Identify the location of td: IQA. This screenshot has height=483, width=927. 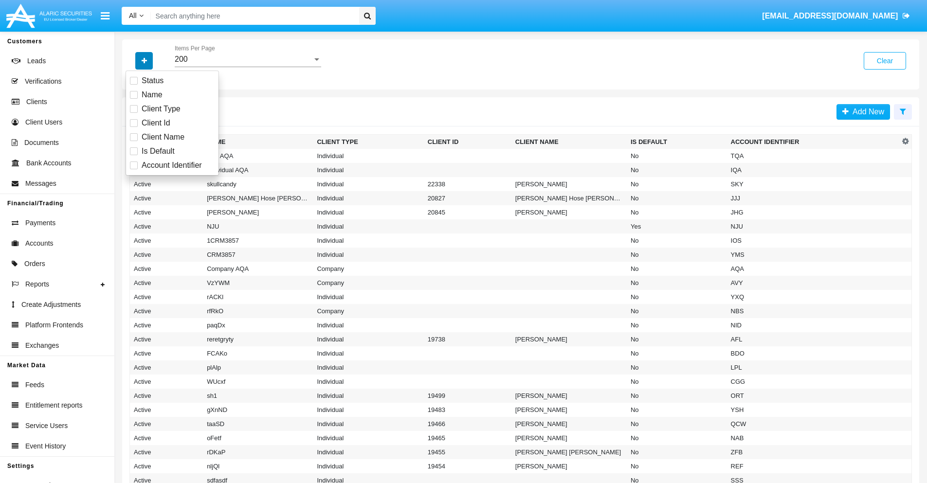
(813, 170).